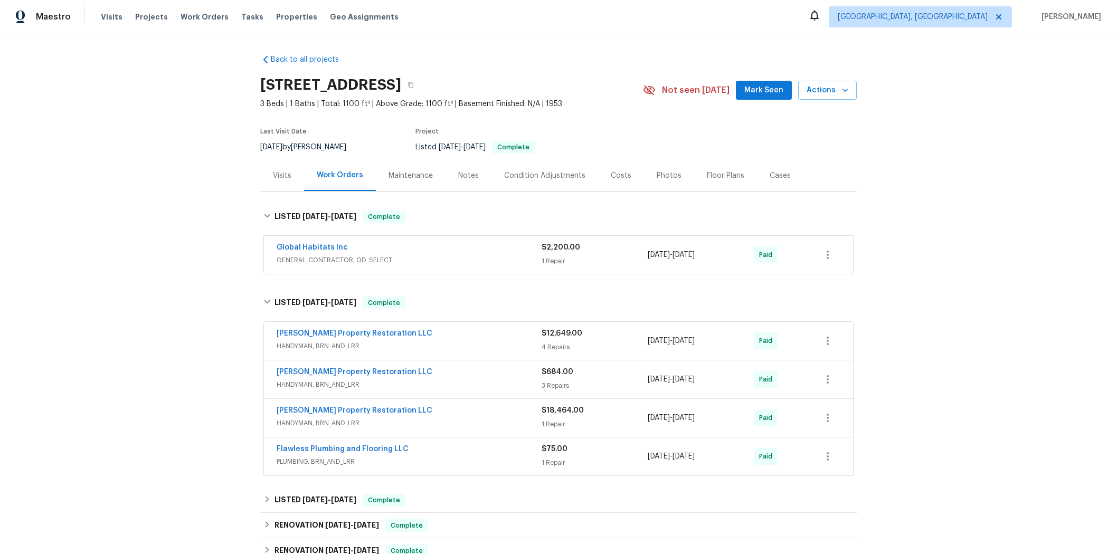 This screenshot has height=554, width=1117. What do you see at coordinates (282, 176) in the screenshot?
I see `div: Visits` at bounding box center [282, 176].